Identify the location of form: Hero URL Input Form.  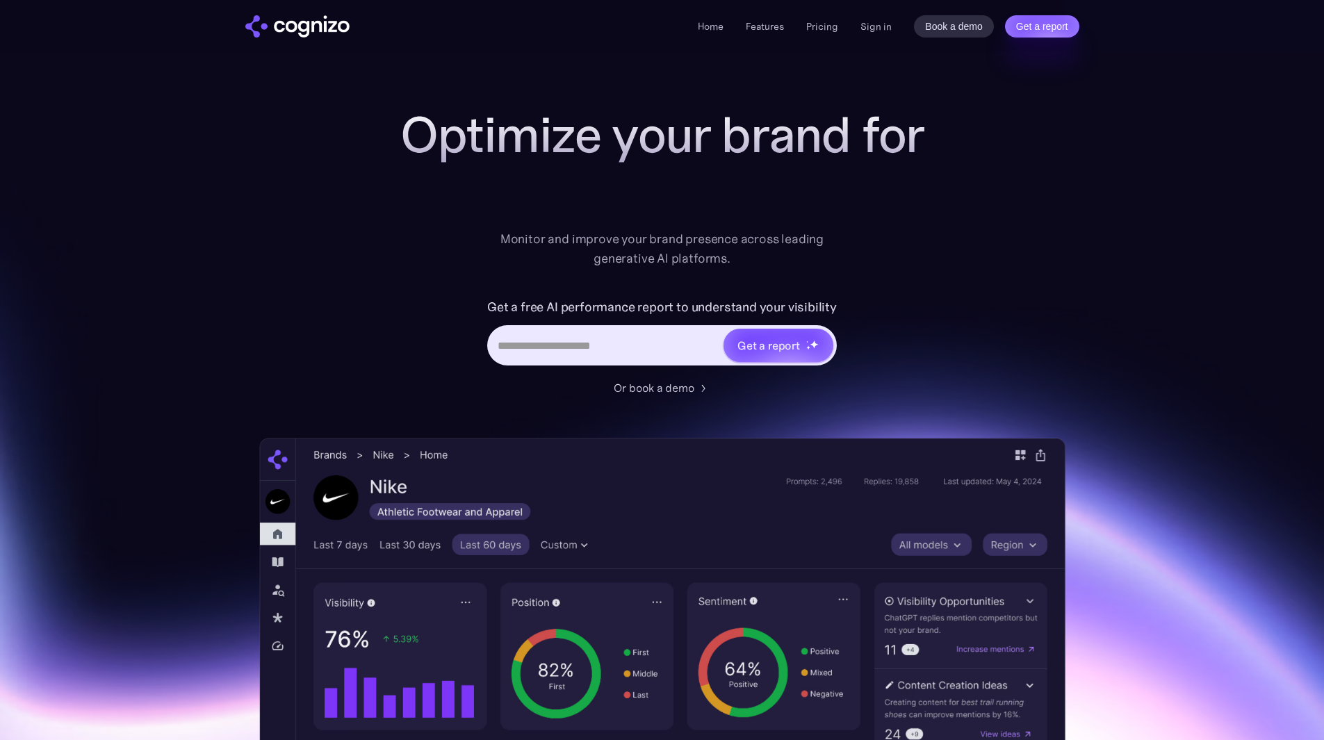
(661, 334).